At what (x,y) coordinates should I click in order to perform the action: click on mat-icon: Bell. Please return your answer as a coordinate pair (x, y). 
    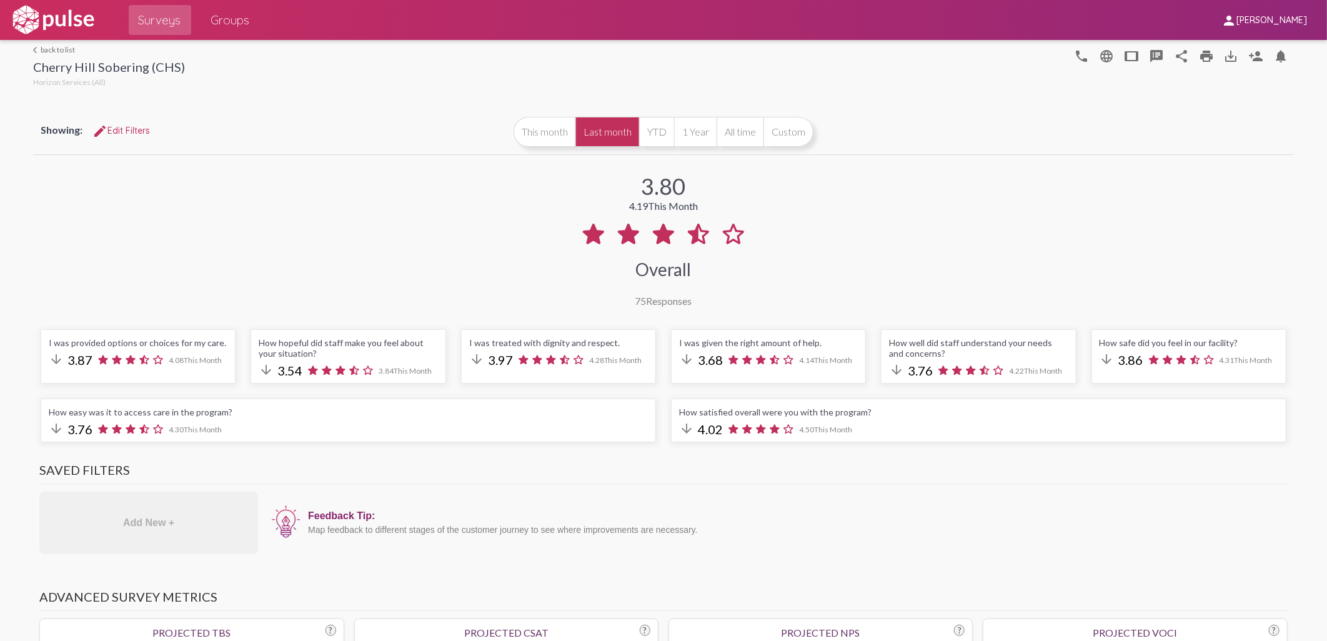
    Looking at the image, I should click on (1282, 56).